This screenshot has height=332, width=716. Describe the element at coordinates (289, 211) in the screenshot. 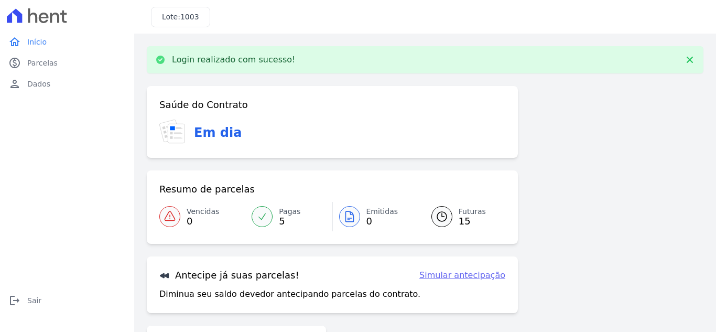

I see `span: Pagas` at that location.